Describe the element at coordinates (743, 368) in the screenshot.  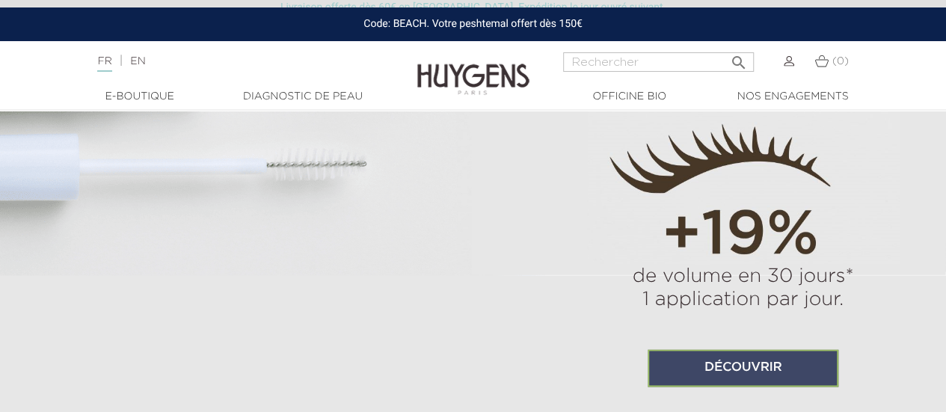
I see `a: Découvrir` at that location.